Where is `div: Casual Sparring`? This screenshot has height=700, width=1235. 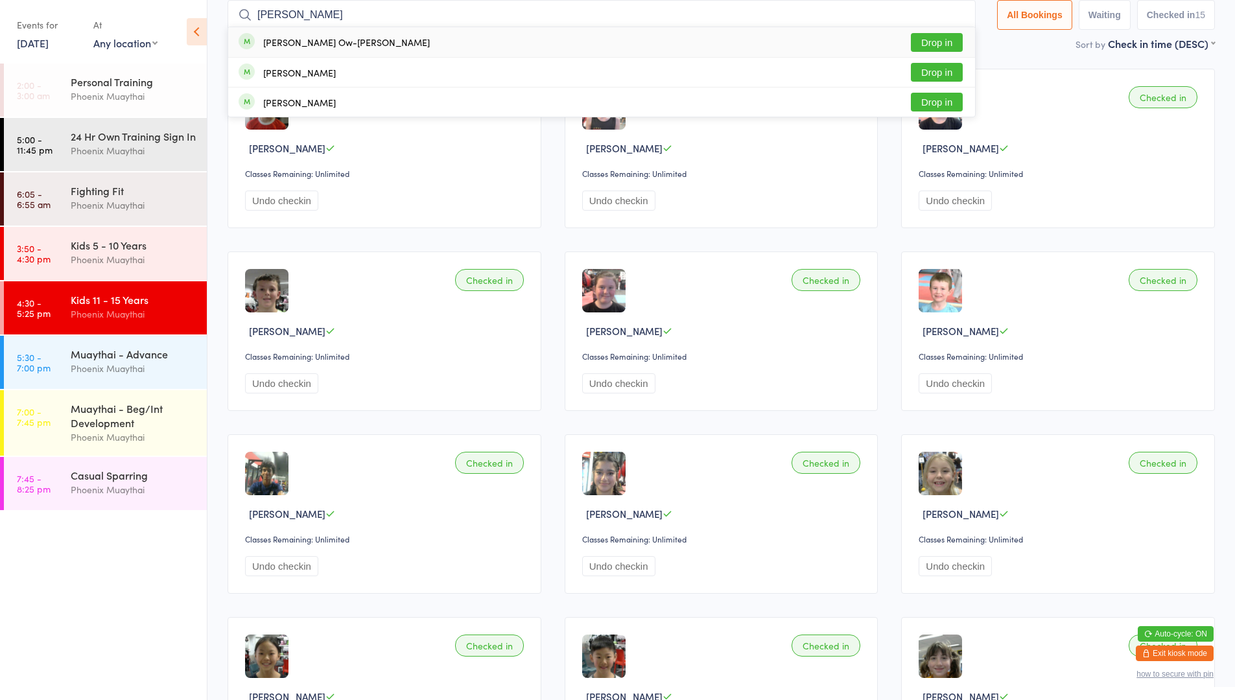
div: Casual Sparring is located at coordinates (133, 475).